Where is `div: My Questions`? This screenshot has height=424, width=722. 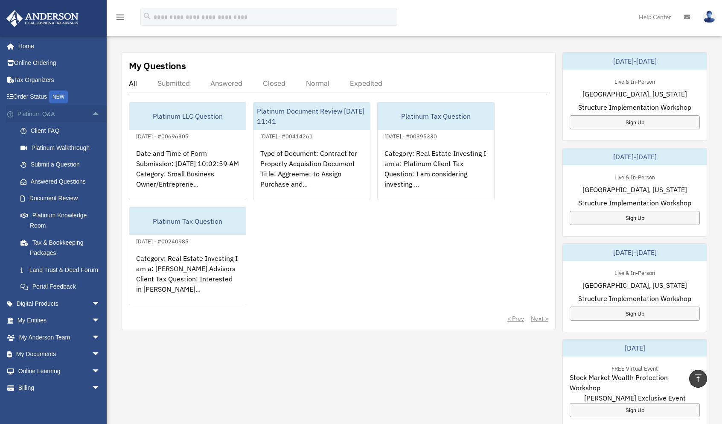
div: My Questions is located at coordinates (158, 66).